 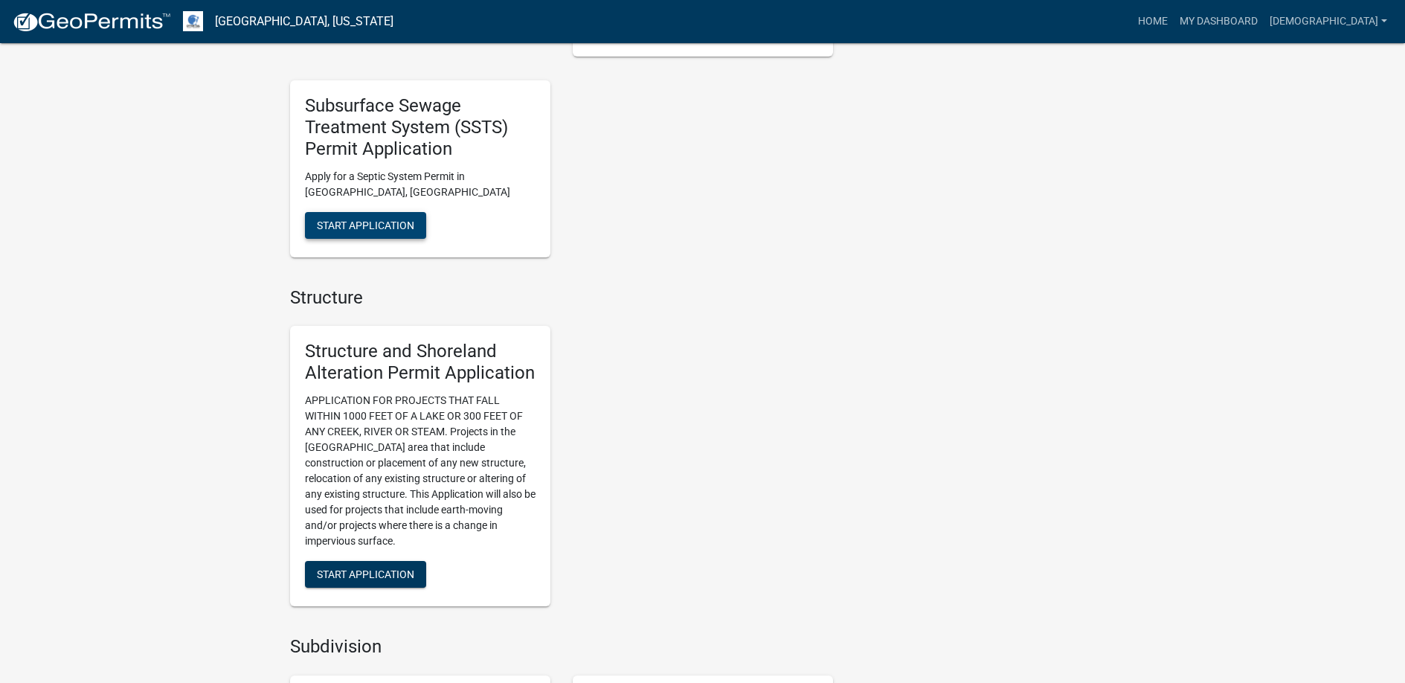 I want to click on a: My Dashboard, so click(x=1218, y=22).